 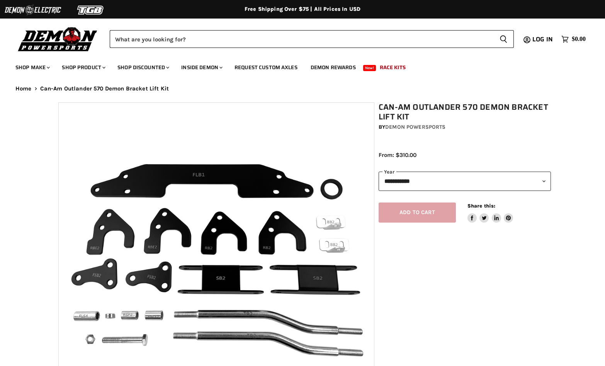 What do you see at coordinates (397, 155) in the screenshot?
I see `span: From: $310.00` at bounding box center [397, 155].